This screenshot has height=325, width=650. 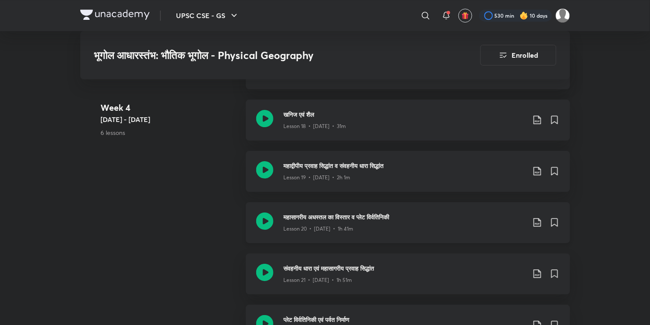 I want to click on h3: प्लेट विर्वतिनिकी एवं पर्वत निर्माण, so click(x=405, y=320).